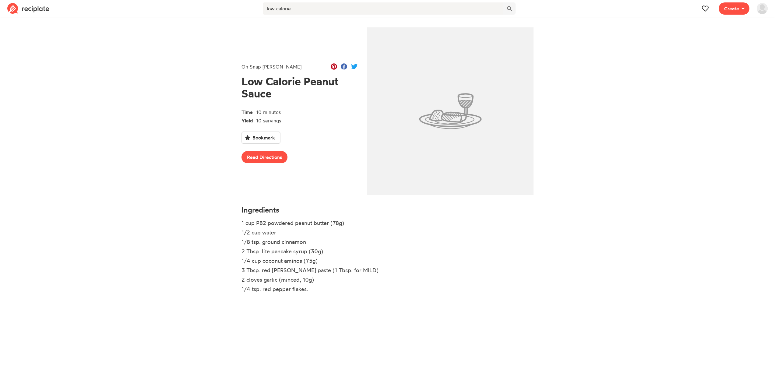  What do you see at coordinates (264, 138) in the screenshot?
I see `span: Bookmark` at bounding box center [264, 138].